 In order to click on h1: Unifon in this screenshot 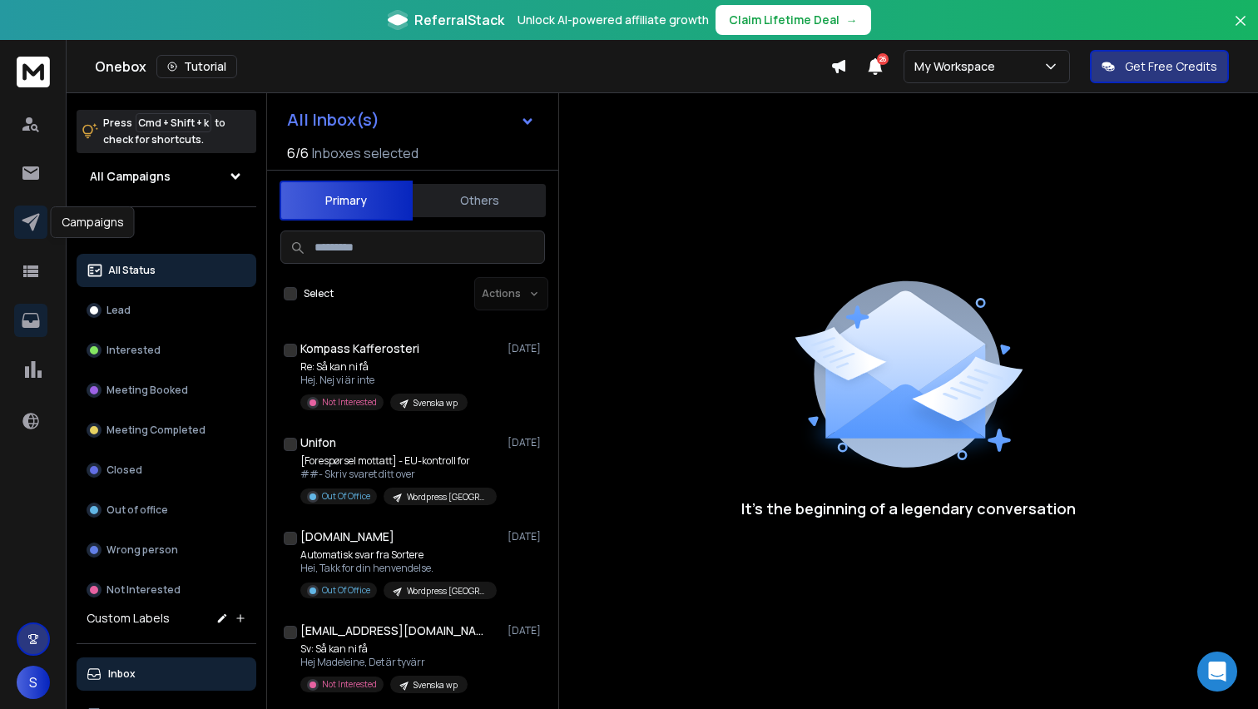, I will do `click(318, 443)`.